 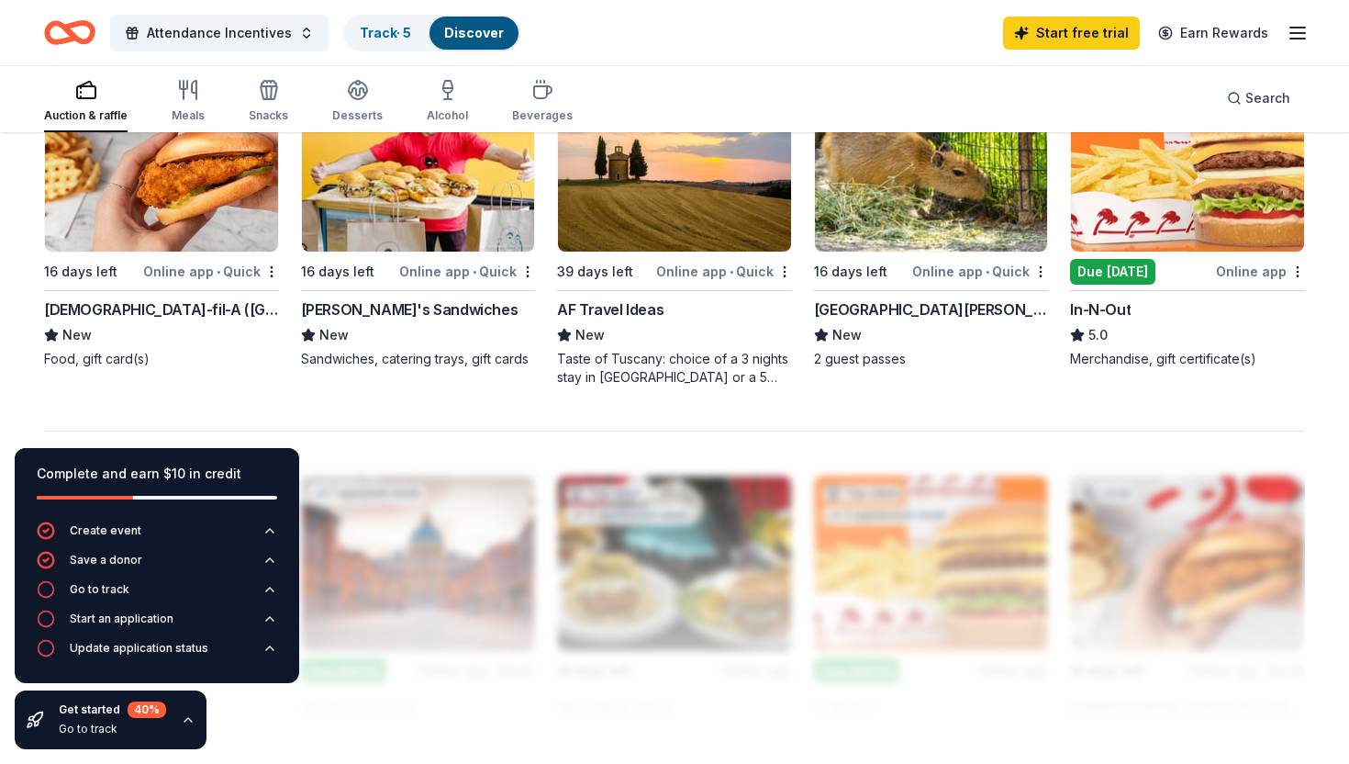 I want to click on button: Go to track, so click(x=157, y=595).